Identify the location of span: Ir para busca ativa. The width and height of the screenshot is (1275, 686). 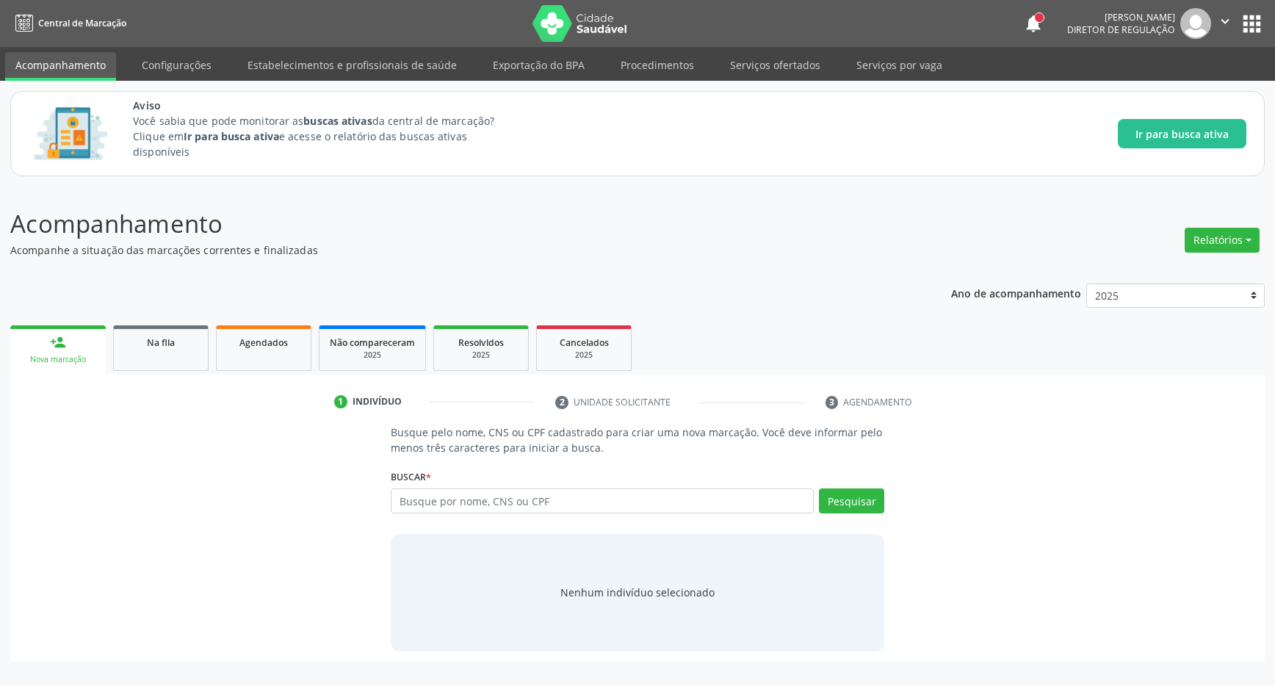
(1182, 134).